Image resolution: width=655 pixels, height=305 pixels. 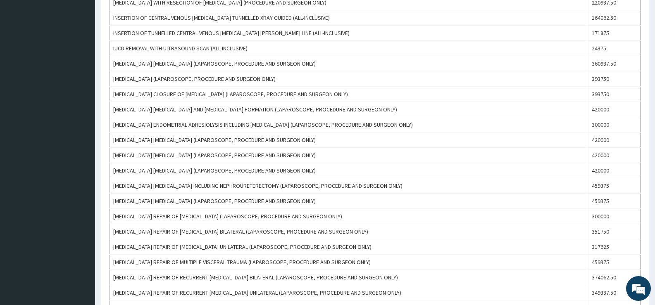 I want to click on td: 349387.50, so click(x=614, y=293).